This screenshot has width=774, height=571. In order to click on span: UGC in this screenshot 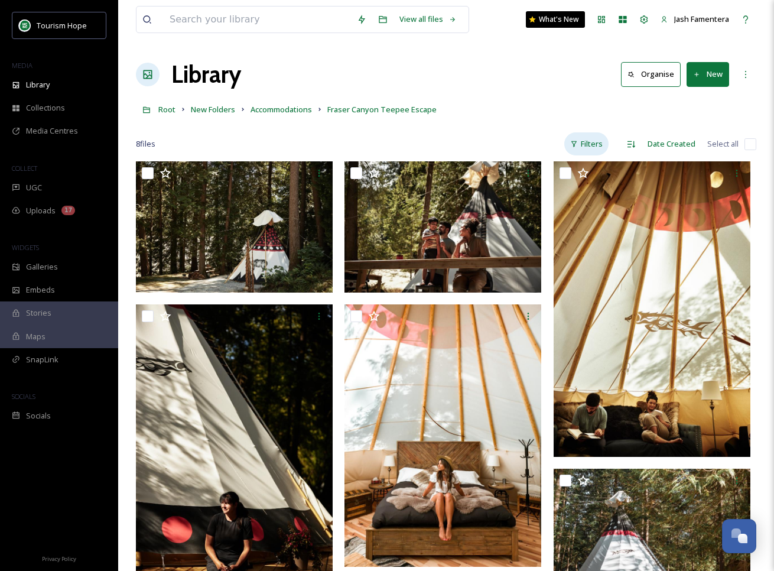, I will do `click(34, 187)`.